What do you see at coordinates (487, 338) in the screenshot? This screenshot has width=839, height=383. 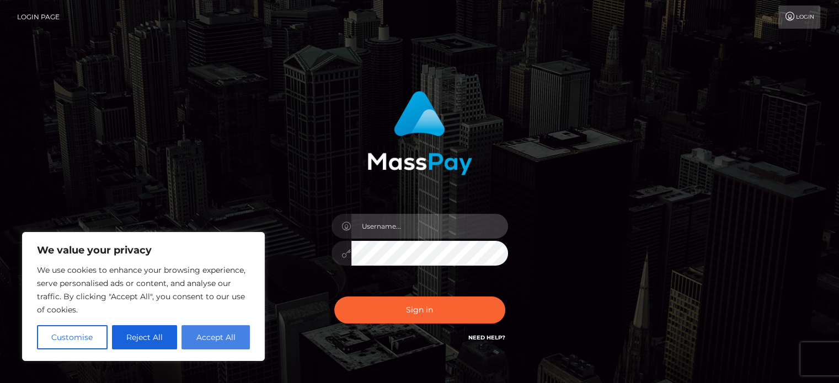 I see `a: Need Help?` at bounding box center [487, 338].